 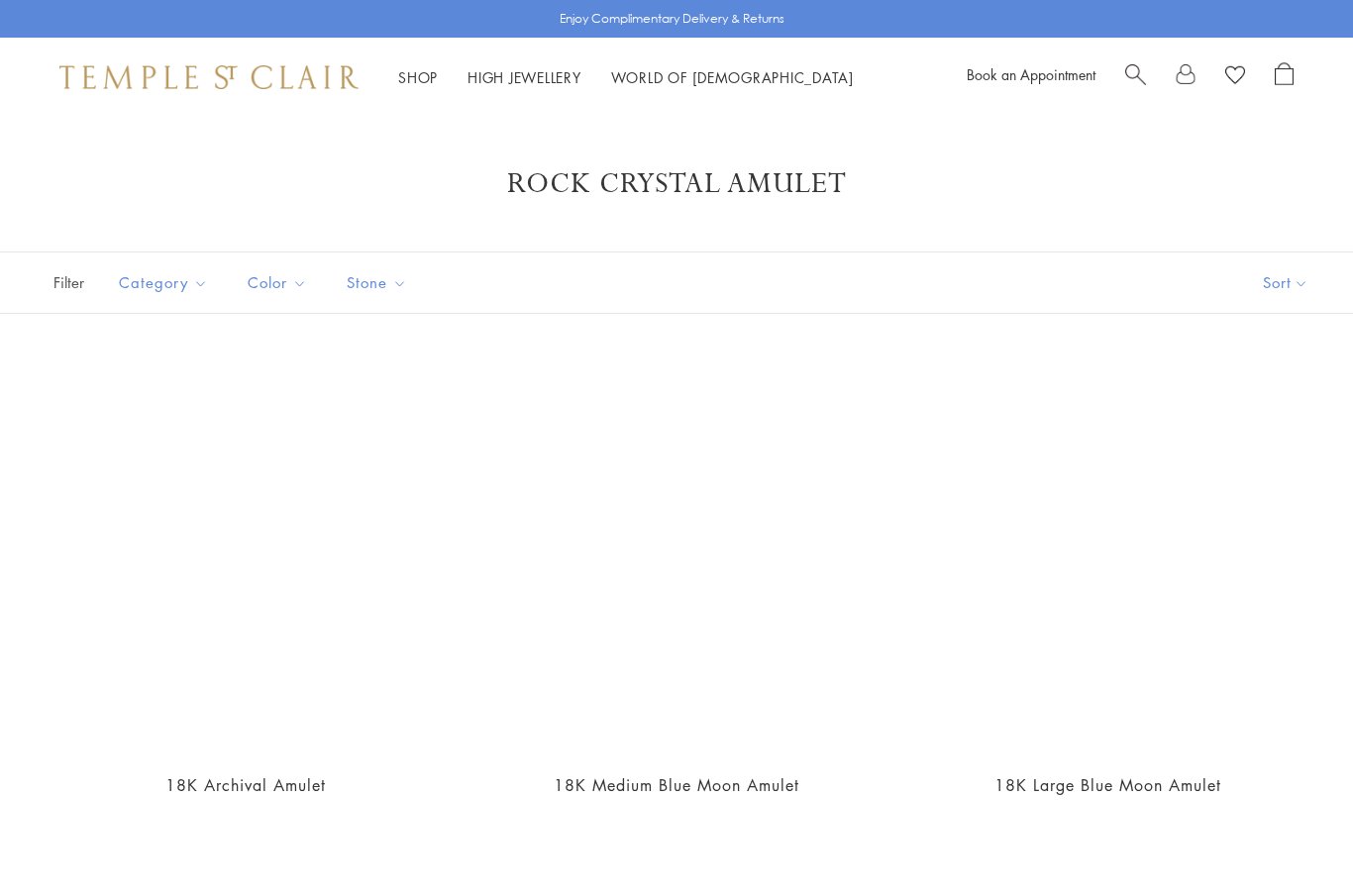 What do you see at coordinates (377, 282) in the screenshot?
I see `button: Stone` at bounding box center [377, 282].